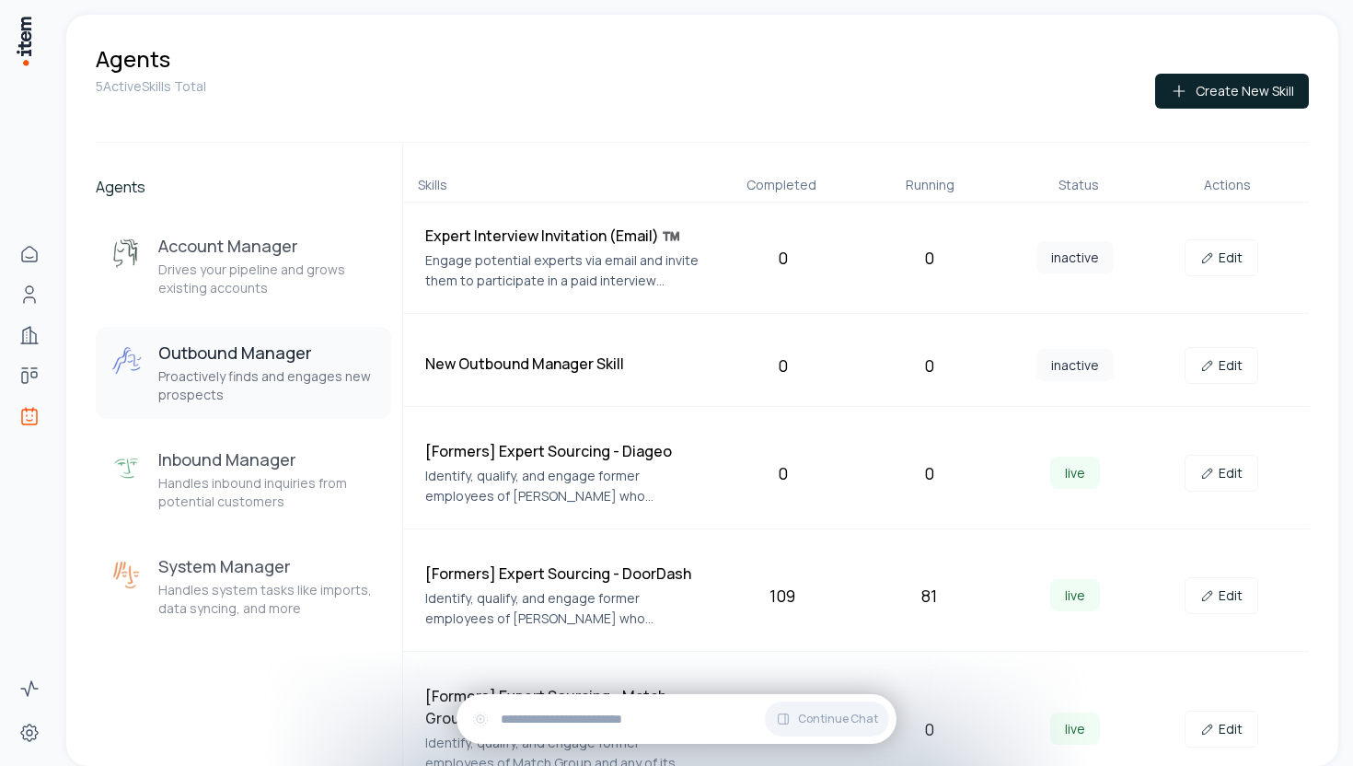 The height and width of the screenshot is (766, 1353). What do you see at coordinates (783, 596) in the screenshot?
I see `div: 109` at bounding box center [783, 596].